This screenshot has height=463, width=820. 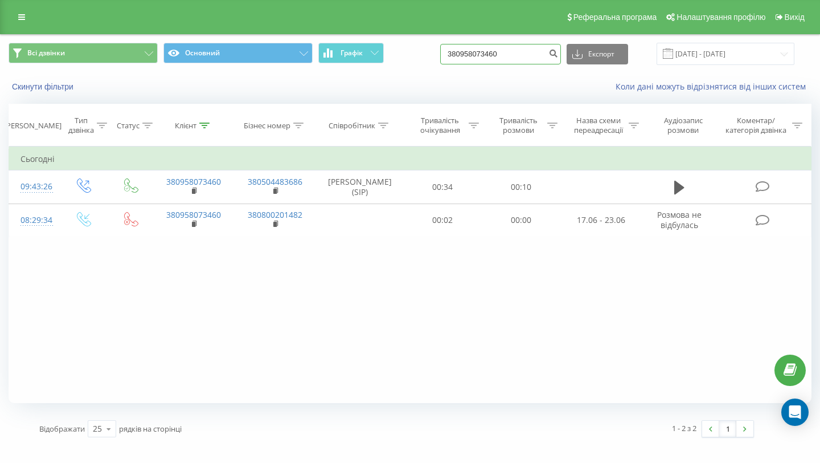 What do you see at coordinates (150, 428) in the screenshot?
I see `span: рядків на сторінці` at bounding box center [150, 428].